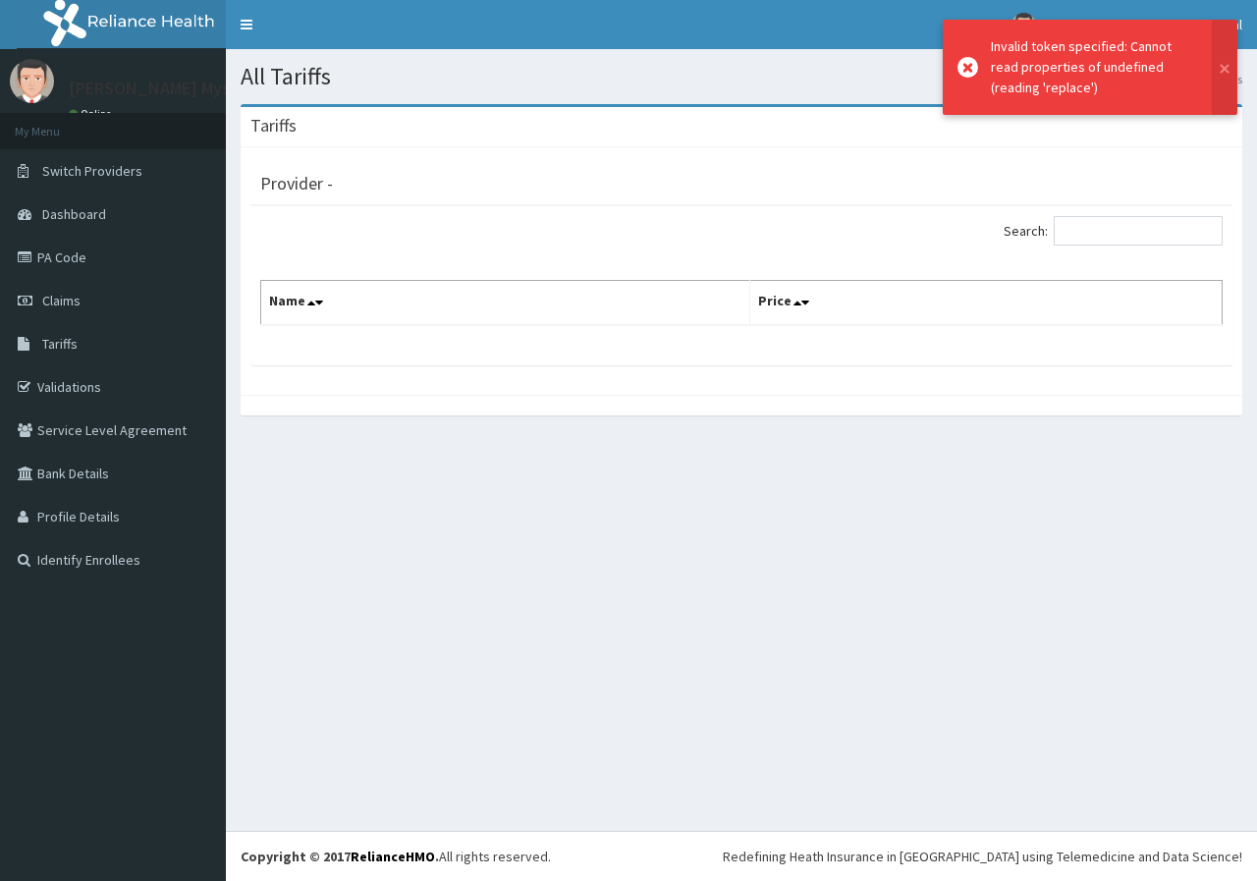  I want to click on span: Tariffs, so click(60, 344).